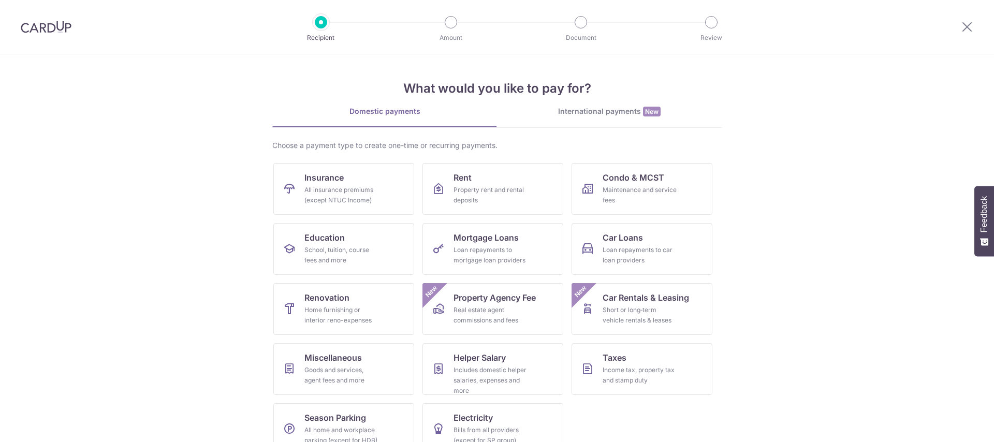 The image size is (994, 442). I want to click on span: Condo & MCST, so click(633, 177).